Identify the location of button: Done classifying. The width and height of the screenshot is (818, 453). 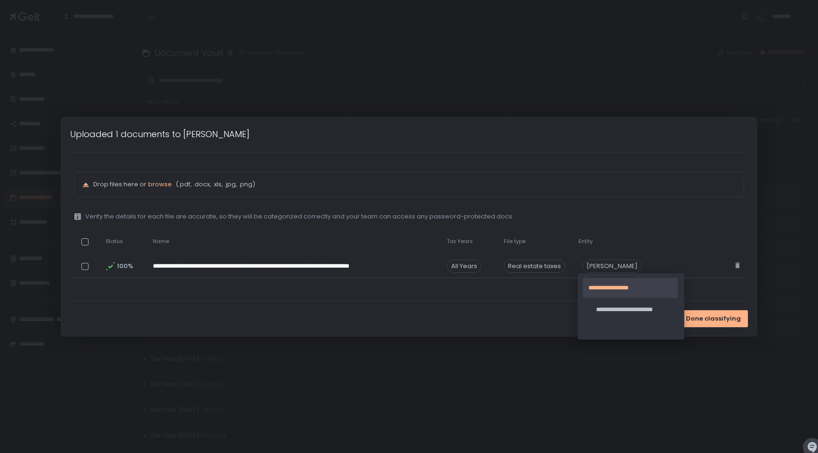
(713, 319).